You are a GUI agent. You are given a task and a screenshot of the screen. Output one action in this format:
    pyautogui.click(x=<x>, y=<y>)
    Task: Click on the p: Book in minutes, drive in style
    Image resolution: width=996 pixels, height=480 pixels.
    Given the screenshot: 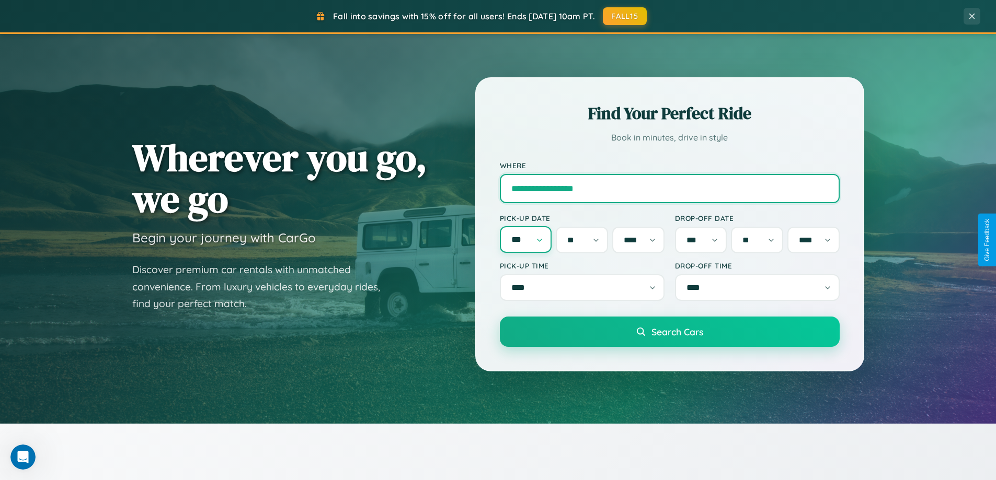 What is the action you would take?
    pyautogui.click(x=670, y=137)
    